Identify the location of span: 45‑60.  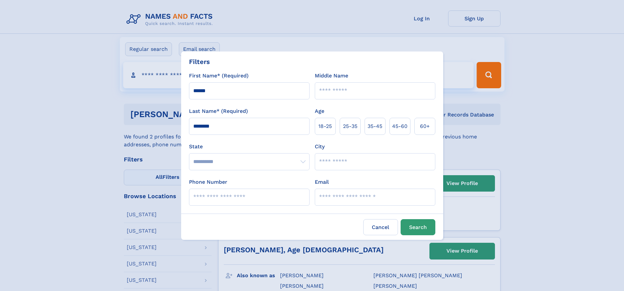
(400, 126).